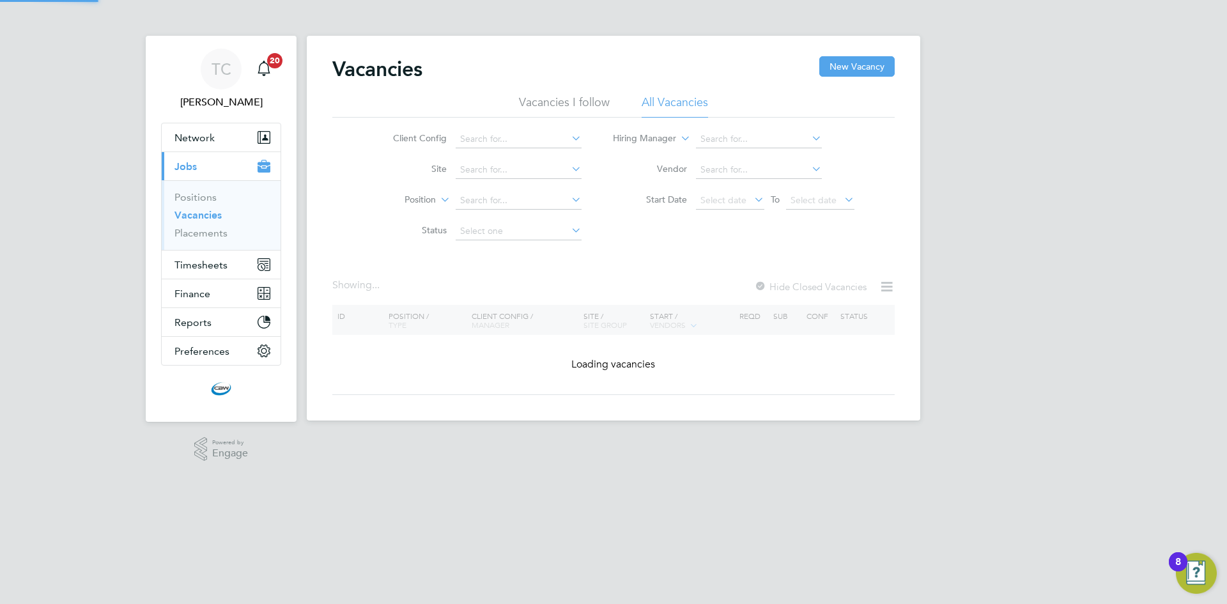  What do you see at coordinates (201, 233) in the screenshot?
I see `a: Placements` at bounding box center [201, 233].